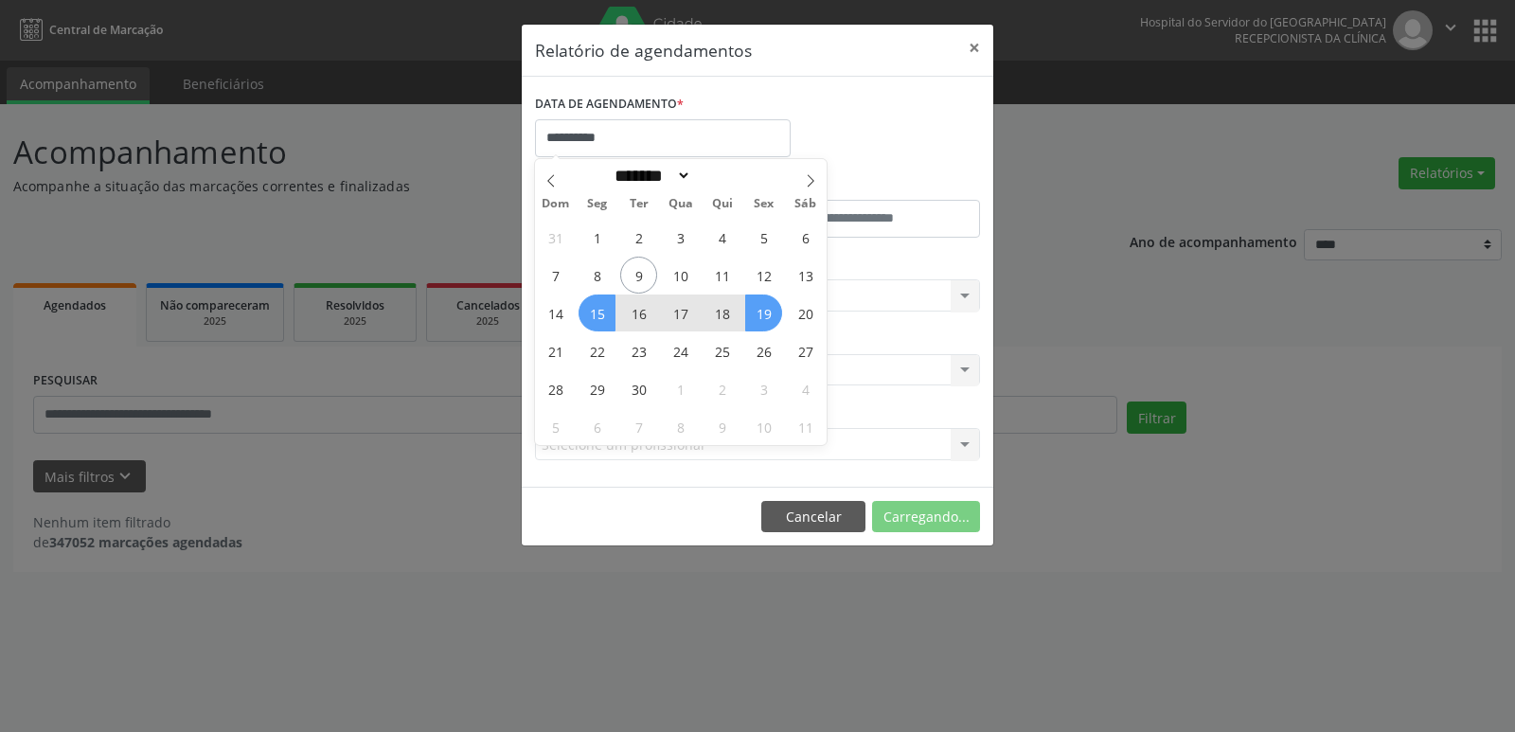 The width and height of the screenshot is (1515, 732). Describe the element at coordinates (805, 350) in the screenshot. I see `span: Setembro 27, 2025` at that location.